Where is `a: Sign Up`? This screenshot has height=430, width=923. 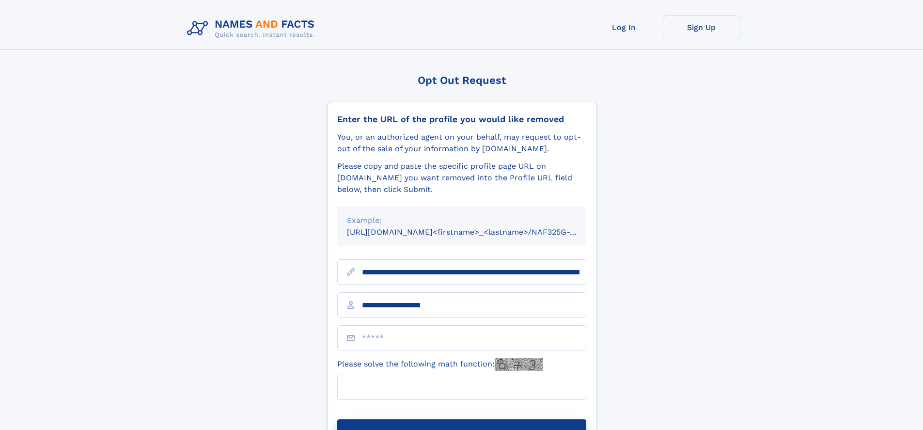 a: Sign Up is located at coordinates (702, 27).